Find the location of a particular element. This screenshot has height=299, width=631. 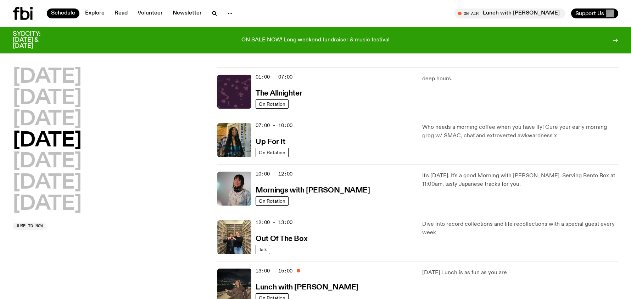

h3: The Allnighter is located at coordinates (279, 94).